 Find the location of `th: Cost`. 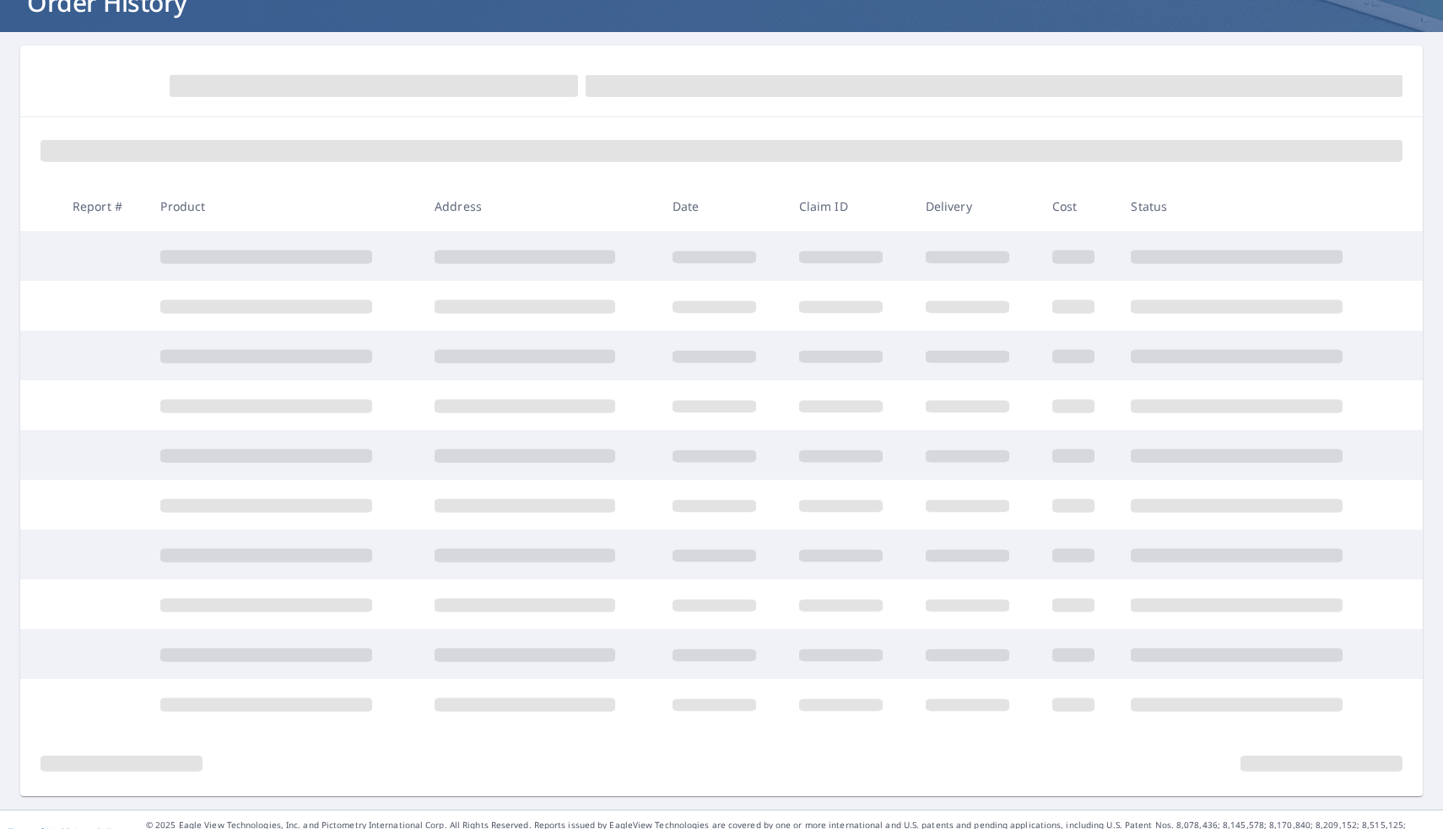

th: Cost is located at coordinates (1078, 206).